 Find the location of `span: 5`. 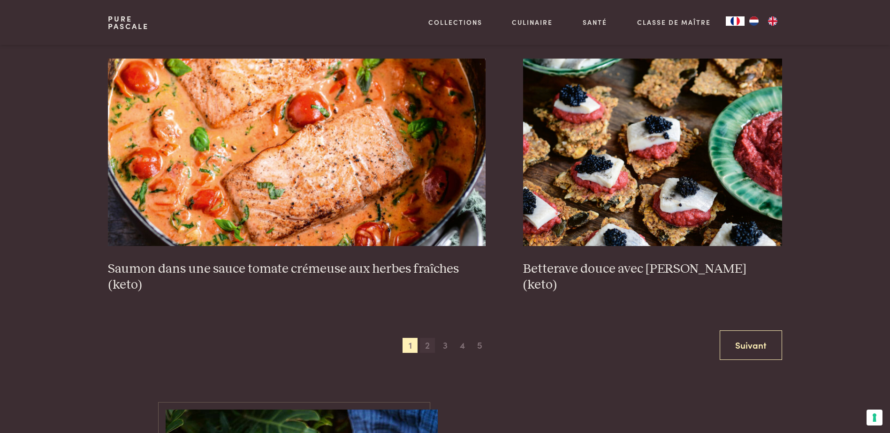

span: 5 is located at coordinates (480, 346).